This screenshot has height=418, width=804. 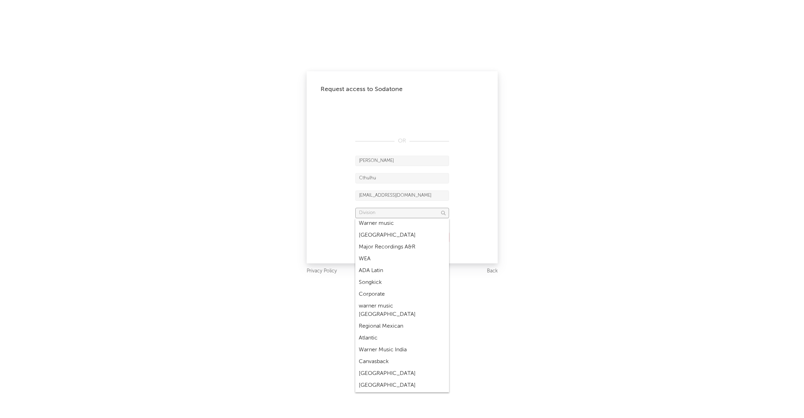 What do you see at coordinates (402, 350) in the screenshot?
I see `div: Warner Music India` at bounding box center [402, 350].